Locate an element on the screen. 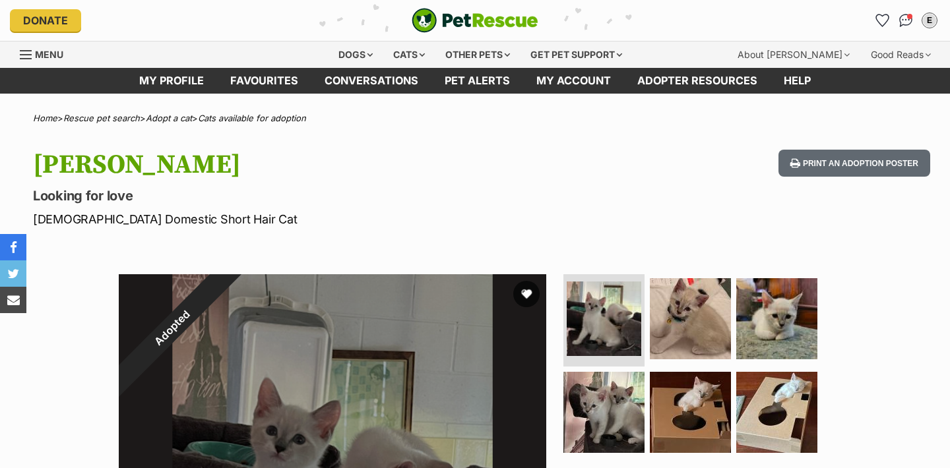 Image resolution: width=950 pixels, height=468 pixels. a: conversations is located at coordinates (371, 80).